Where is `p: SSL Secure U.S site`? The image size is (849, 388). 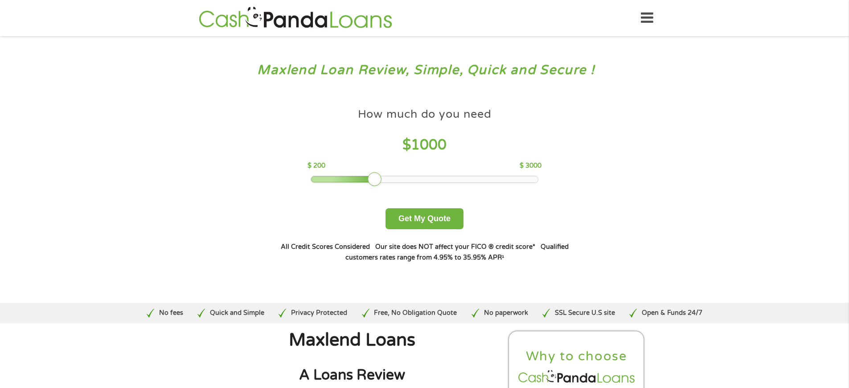
p: SSL Secure U.S site is located at coordinates (585, 313).